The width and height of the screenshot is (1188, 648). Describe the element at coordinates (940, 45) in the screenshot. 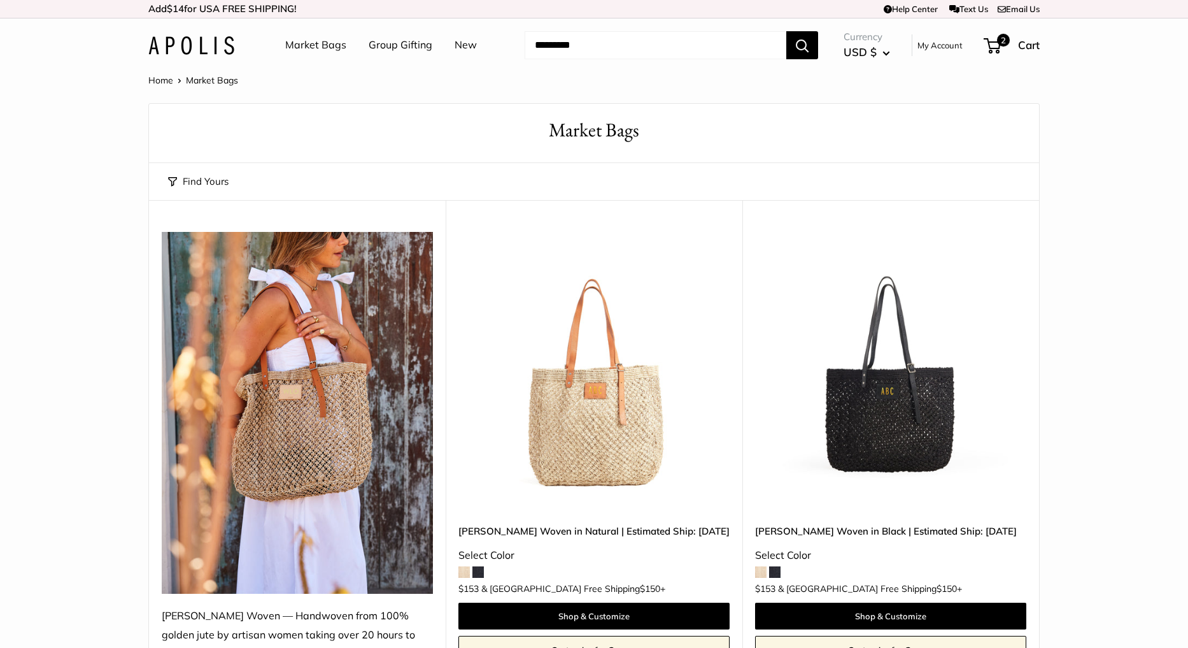

I see `a: My Account` at that location.